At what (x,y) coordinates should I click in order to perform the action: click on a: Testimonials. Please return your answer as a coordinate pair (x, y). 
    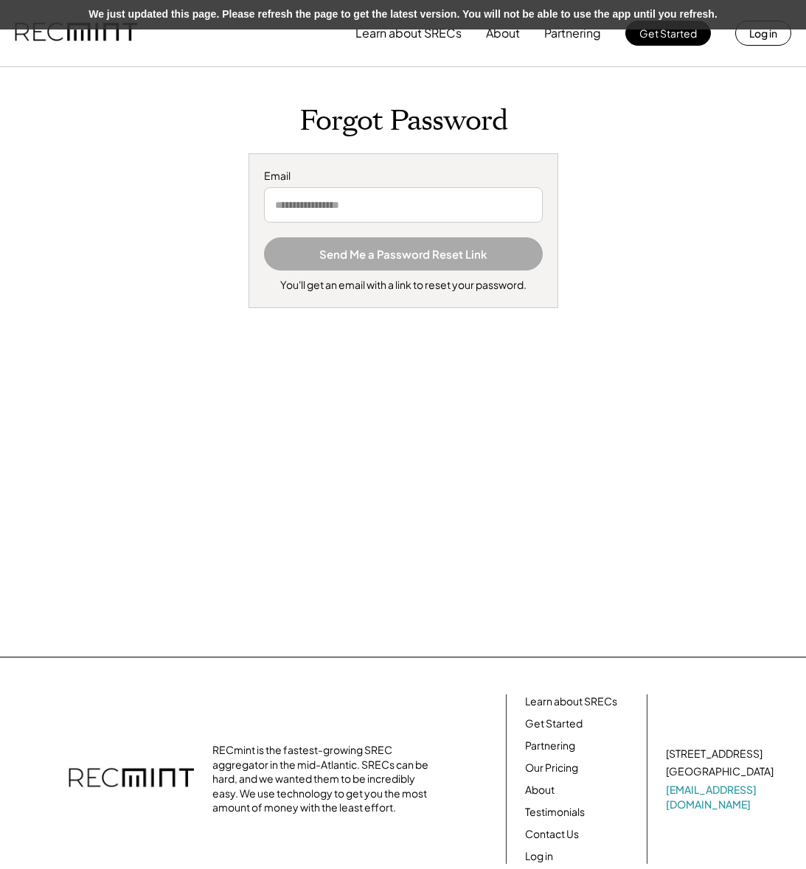
    Looking at the image, I should click on (555, 813).